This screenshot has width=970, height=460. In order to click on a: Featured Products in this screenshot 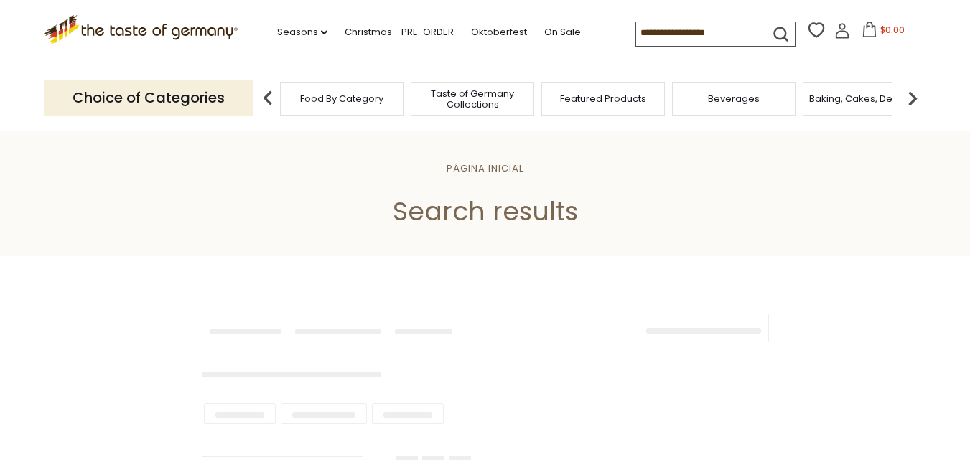, I will do `click(603, 98)`.